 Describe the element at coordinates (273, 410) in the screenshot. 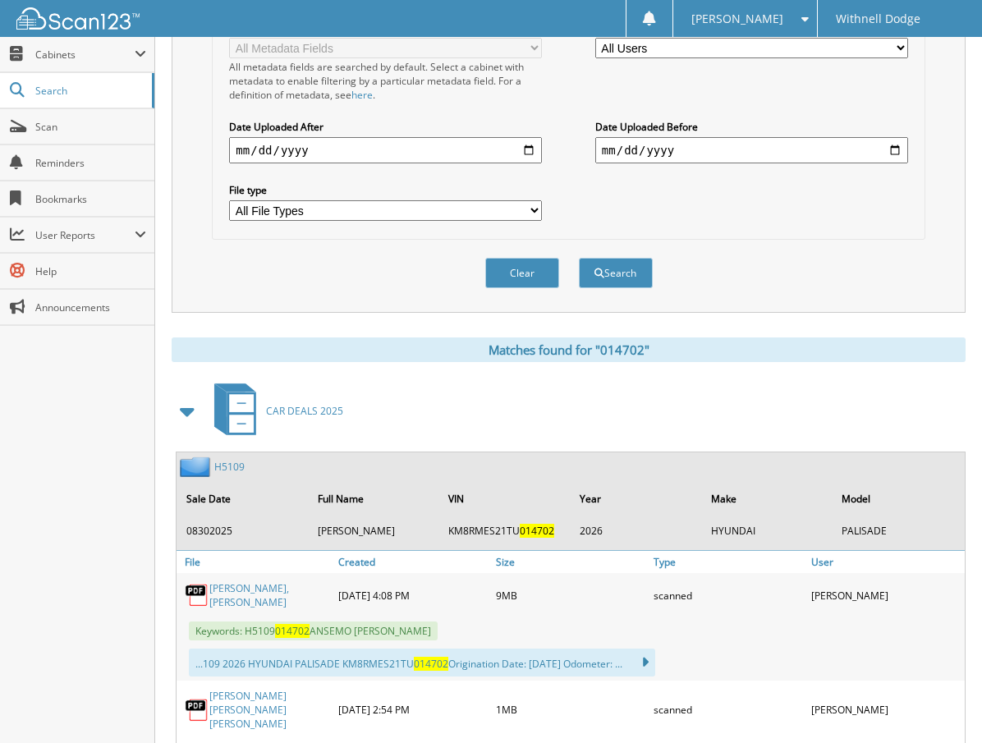

I see `a: CAR DEALS 2025` at that location.